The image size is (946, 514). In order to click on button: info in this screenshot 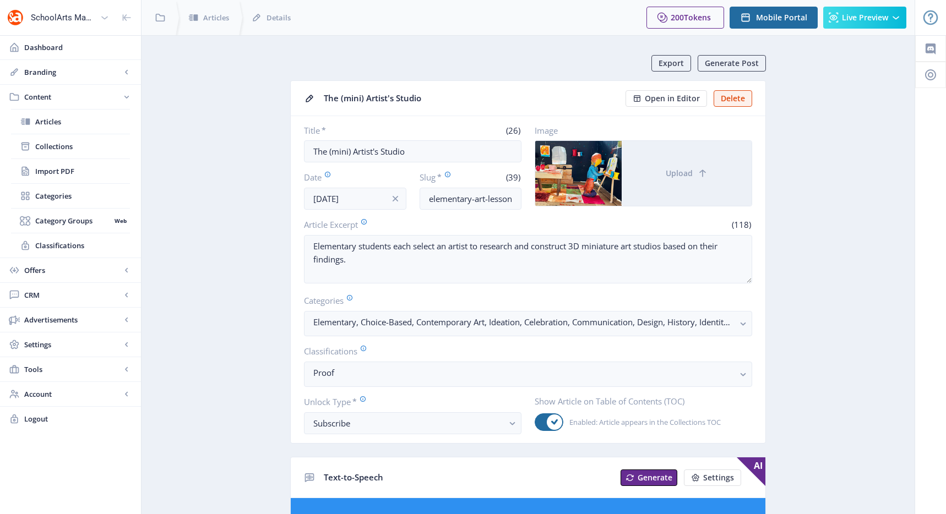, I will do `click(395, 199)`.